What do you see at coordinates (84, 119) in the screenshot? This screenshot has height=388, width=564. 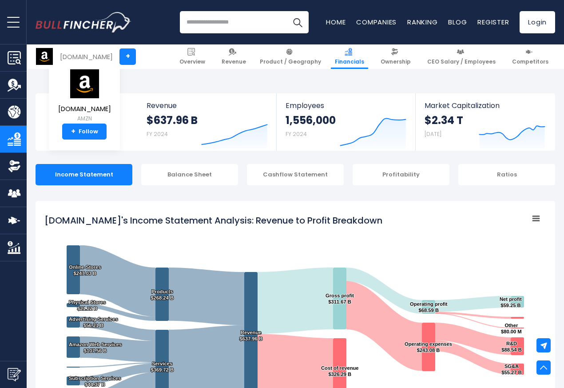 I see `small: AMZN` at bounding box center [84, 119].